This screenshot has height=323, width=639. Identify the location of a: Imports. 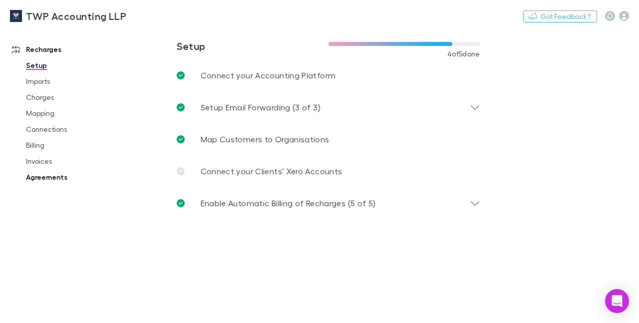
(72, 81).